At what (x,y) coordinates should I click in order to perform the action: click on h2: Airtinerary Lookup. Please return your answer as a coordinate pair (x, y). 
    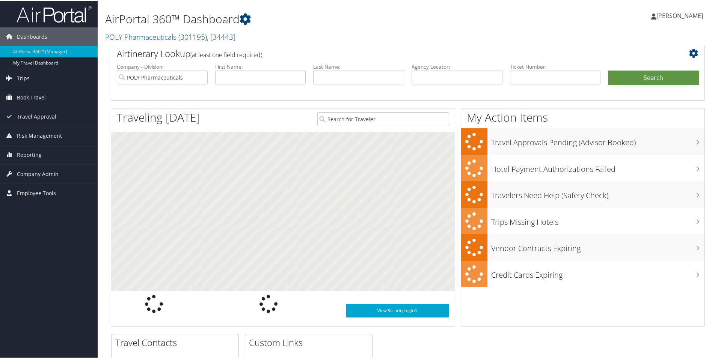
    Looking at the image, I should click on (383, 53).